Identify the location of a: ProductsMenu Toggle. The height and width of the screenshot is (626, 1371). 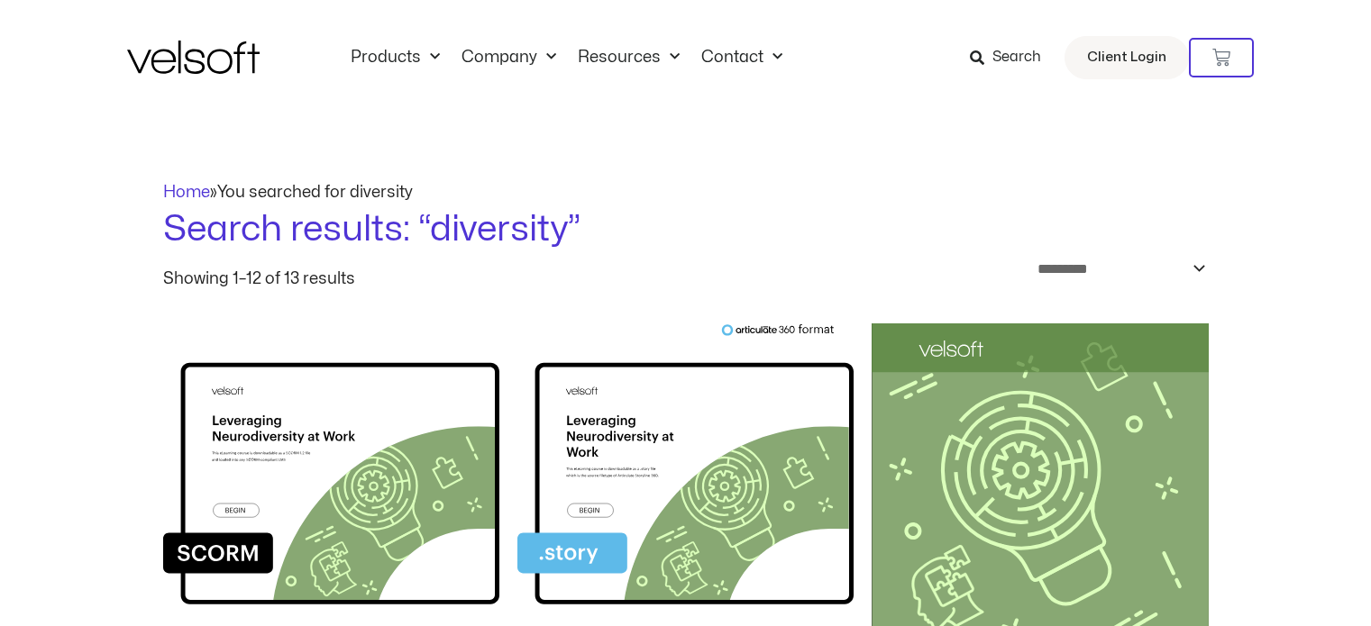
(395, 58).